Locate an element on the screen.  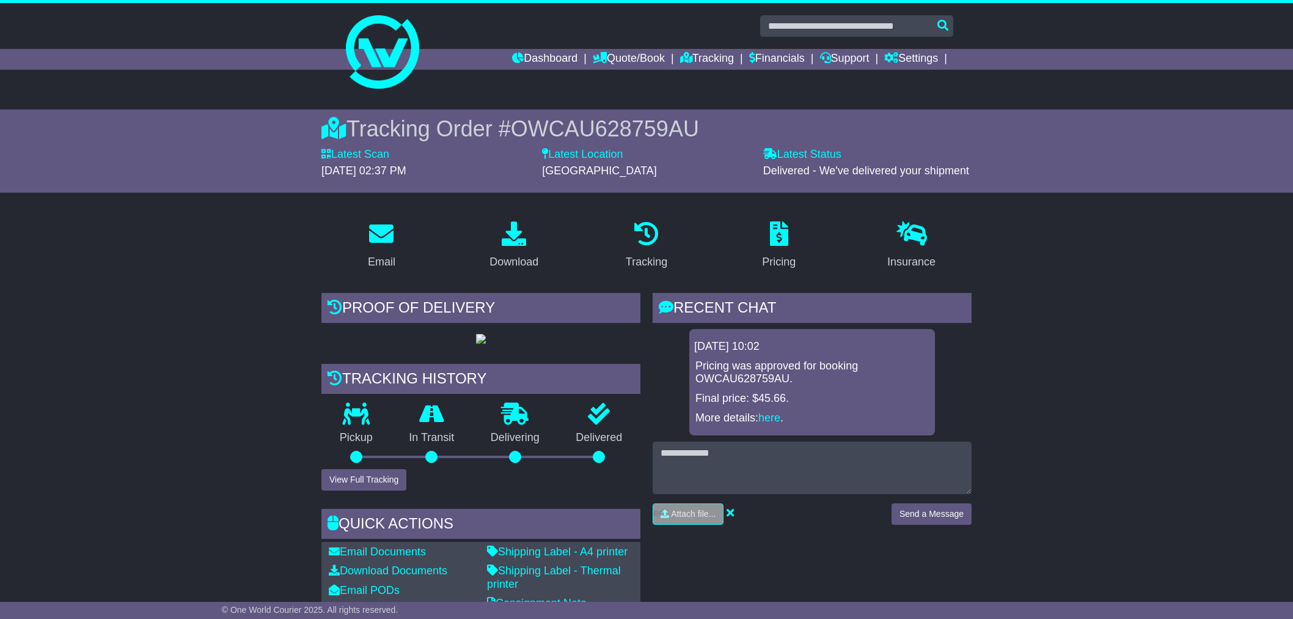
p: In Transit is located at coordinates (432, 438).